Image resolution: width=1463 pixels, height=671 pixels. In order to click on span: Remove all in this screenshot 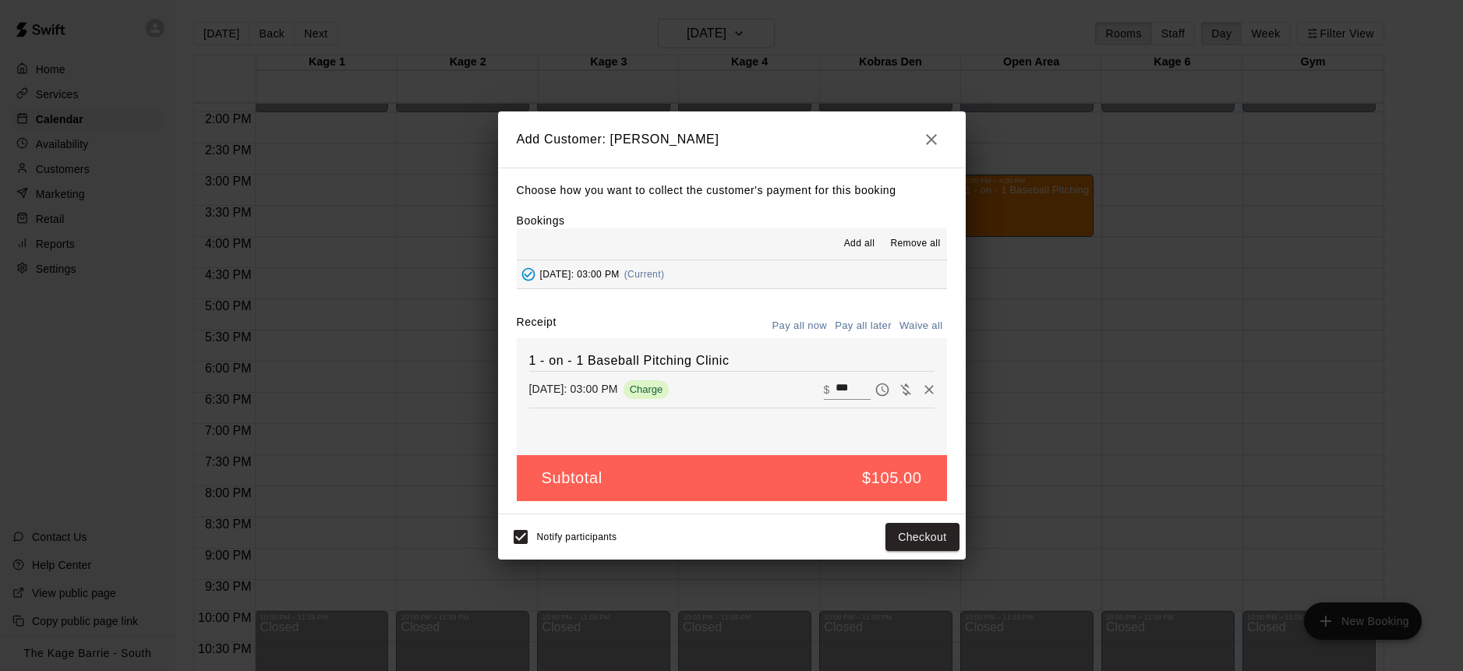, I will do `click(915, 244)`.